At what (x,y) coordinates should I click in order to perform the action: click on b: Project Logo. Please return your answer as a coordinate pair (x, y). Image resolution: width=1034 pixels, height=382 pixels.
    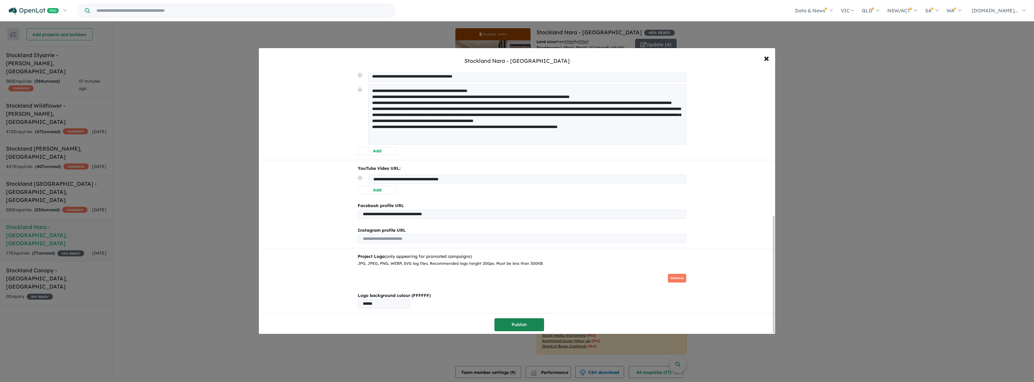
    Looking at the image, I should click on (371, 256).